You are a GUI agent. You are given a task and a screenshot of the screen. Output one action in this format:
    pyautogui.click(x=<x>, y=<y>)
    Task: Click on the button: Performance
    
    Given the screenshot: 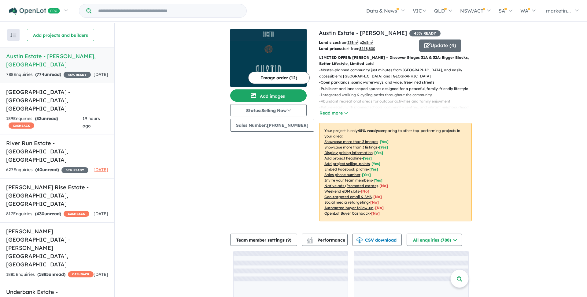 What is the action you would take?
    pyautogui.click(x=325, y=239)
    